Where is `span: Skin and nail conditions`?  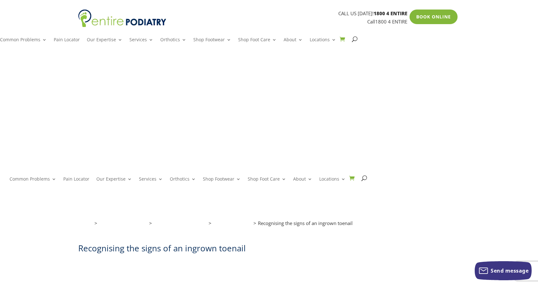
span: Skin and nail conditions is located at coordinates (180, 223).